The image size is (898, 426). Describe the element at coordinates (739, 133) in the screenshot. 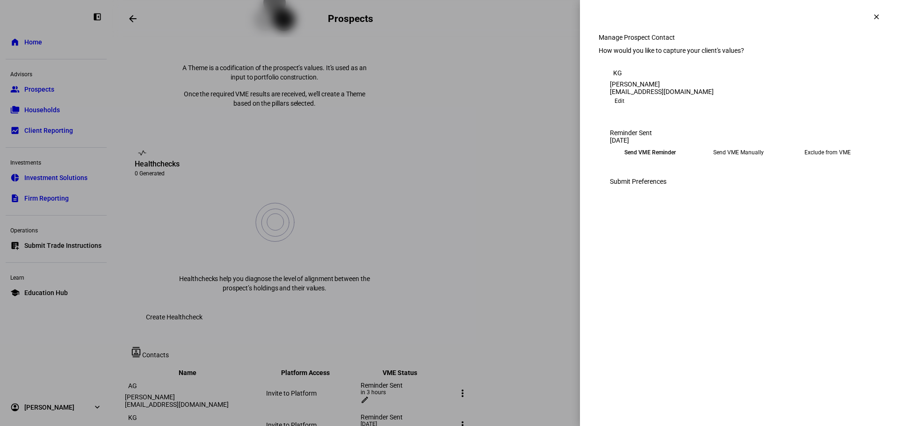

I see `div: Reminder Sent` at that location.